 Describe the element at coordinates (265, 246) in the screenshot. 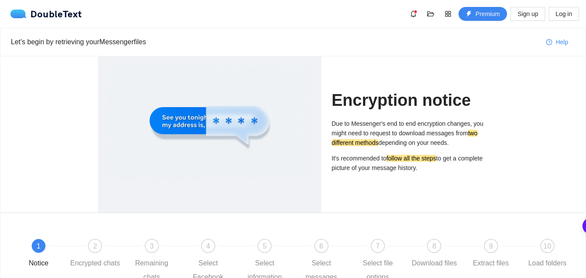

I see `span: 5` at that location.